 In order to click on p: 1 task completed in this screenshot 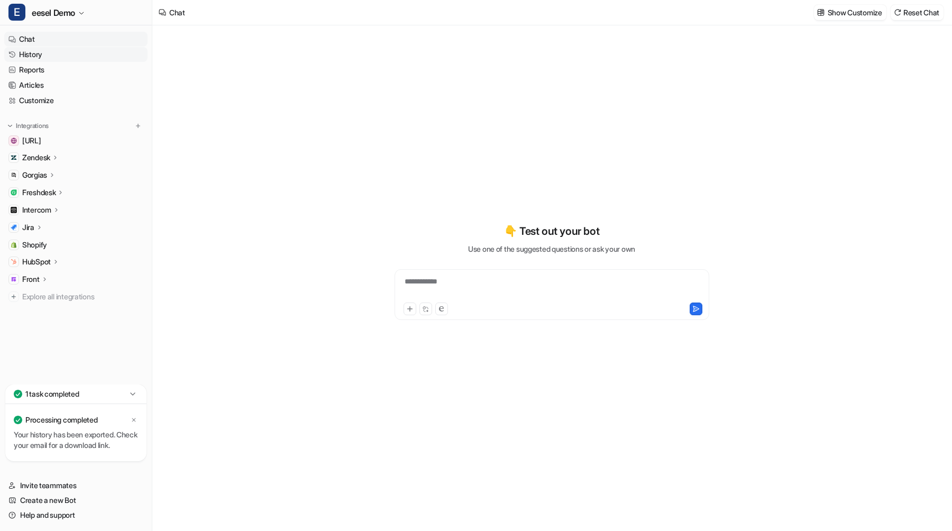, I will do `click(52, 394)`.